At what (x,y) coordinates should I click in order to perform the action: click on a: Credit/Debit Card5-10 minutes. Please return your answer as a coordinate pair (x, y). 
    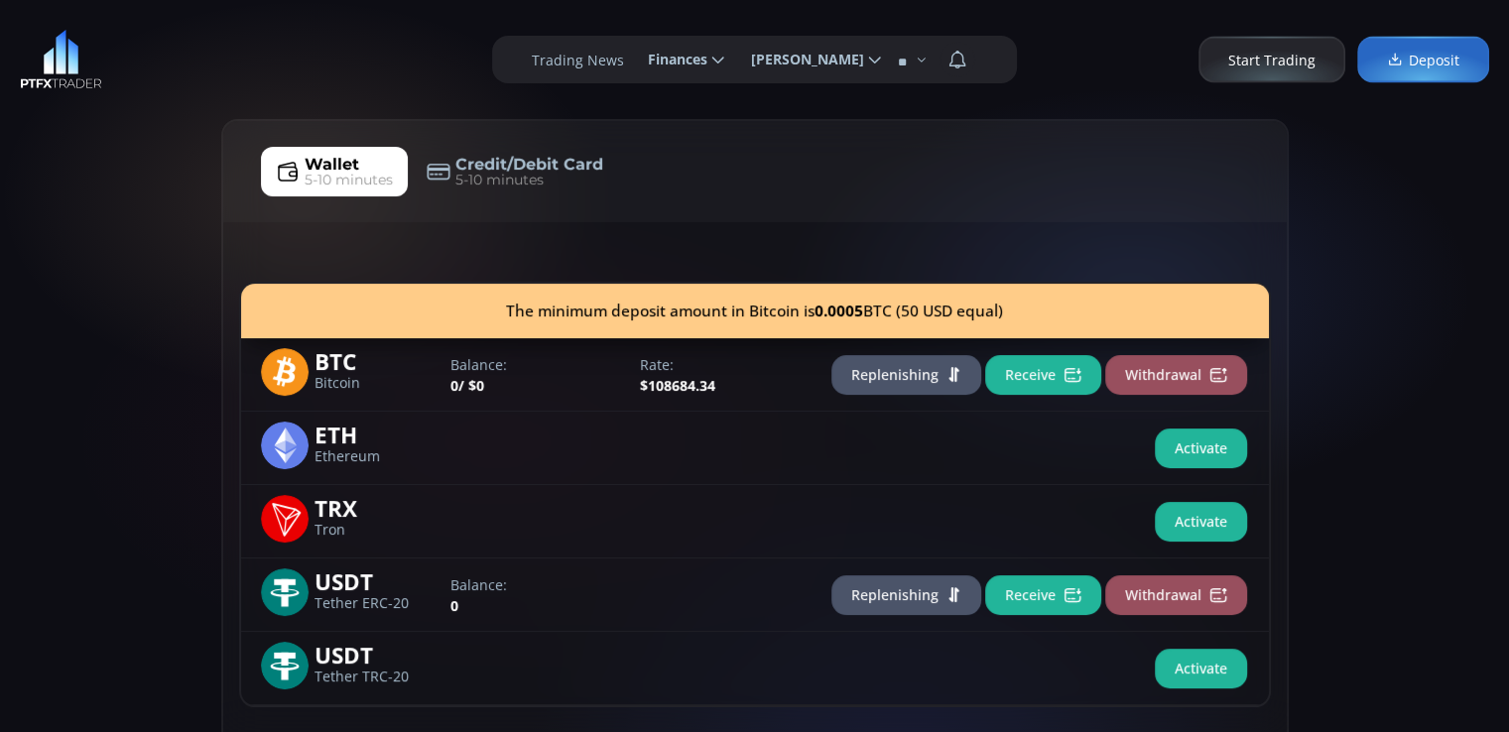
    Looking at the image, I should click on (515, 172).